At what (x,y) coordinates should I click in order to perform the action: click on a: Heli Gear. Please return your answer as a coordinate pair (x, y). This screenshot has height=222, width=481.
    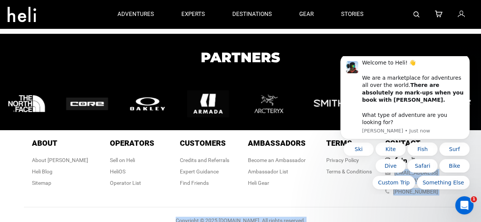
    Looking at the image, I should click on (258, 183).